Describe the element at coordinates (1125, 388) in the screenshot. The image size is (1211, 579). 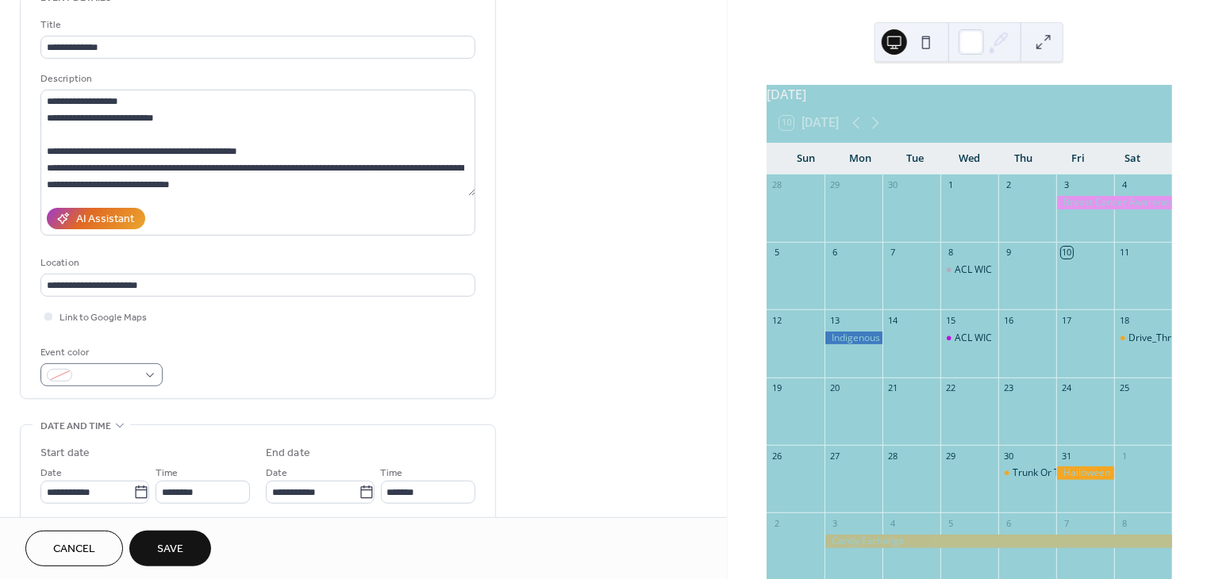
I see `div: 25` at that location.